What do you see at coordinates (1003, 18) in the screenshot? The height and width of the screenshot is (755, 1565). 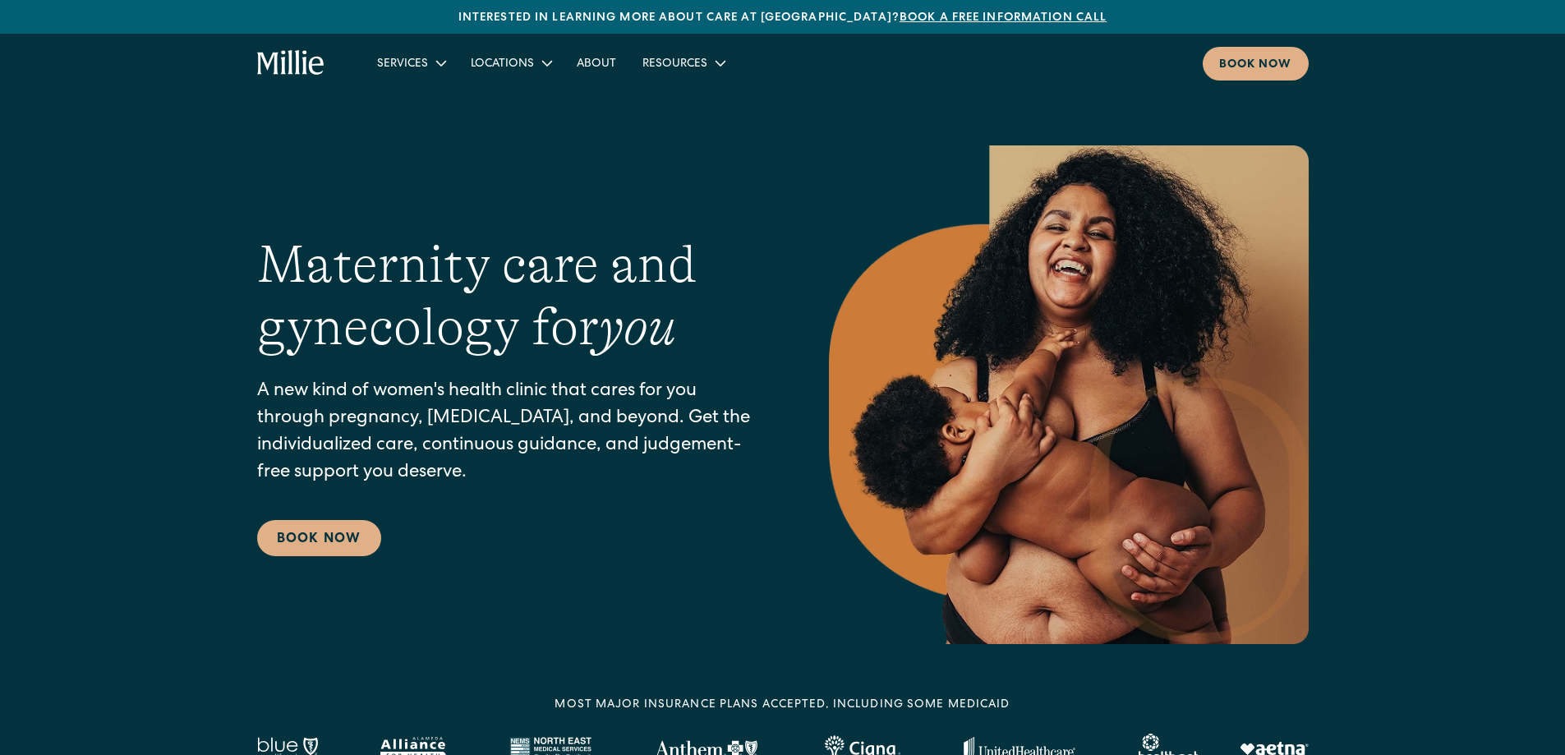 I see `a: Book a free information call` at bounding box center [1003, 18].